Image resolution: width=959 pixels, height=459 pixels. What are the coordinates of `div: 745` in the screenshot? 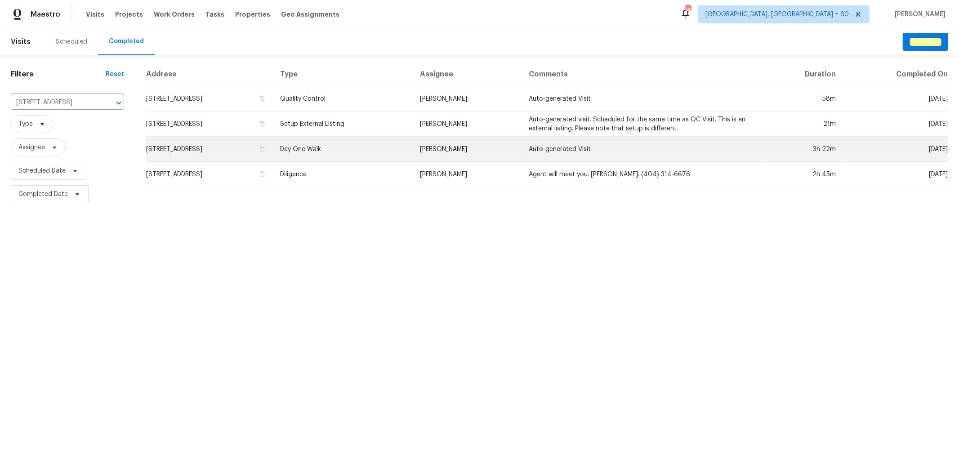 It's located at (688, 10).